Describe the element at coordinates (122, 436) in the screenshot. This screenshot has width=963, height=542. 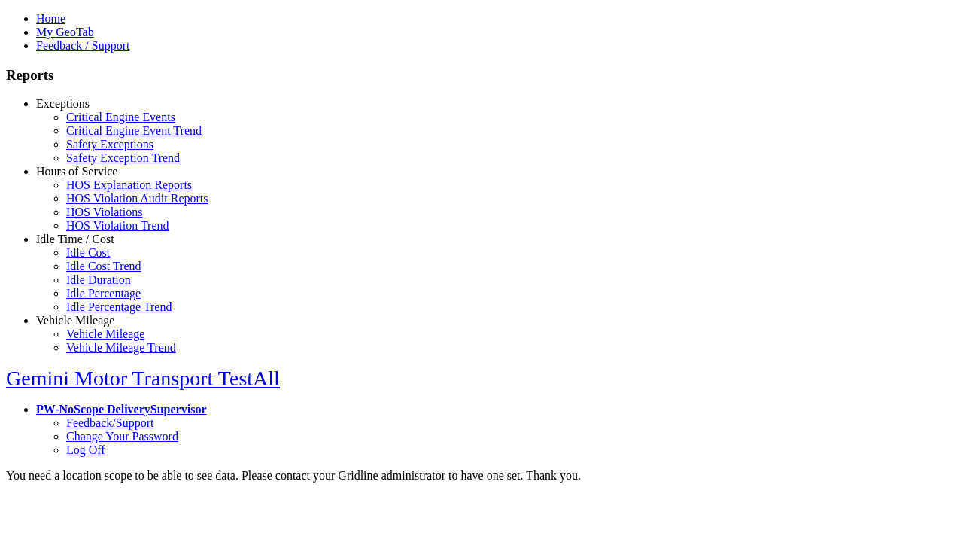
I see `a: Change Your Password` at that location.